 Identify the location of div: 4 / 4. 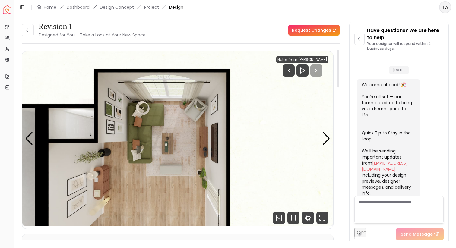
(178, 139).